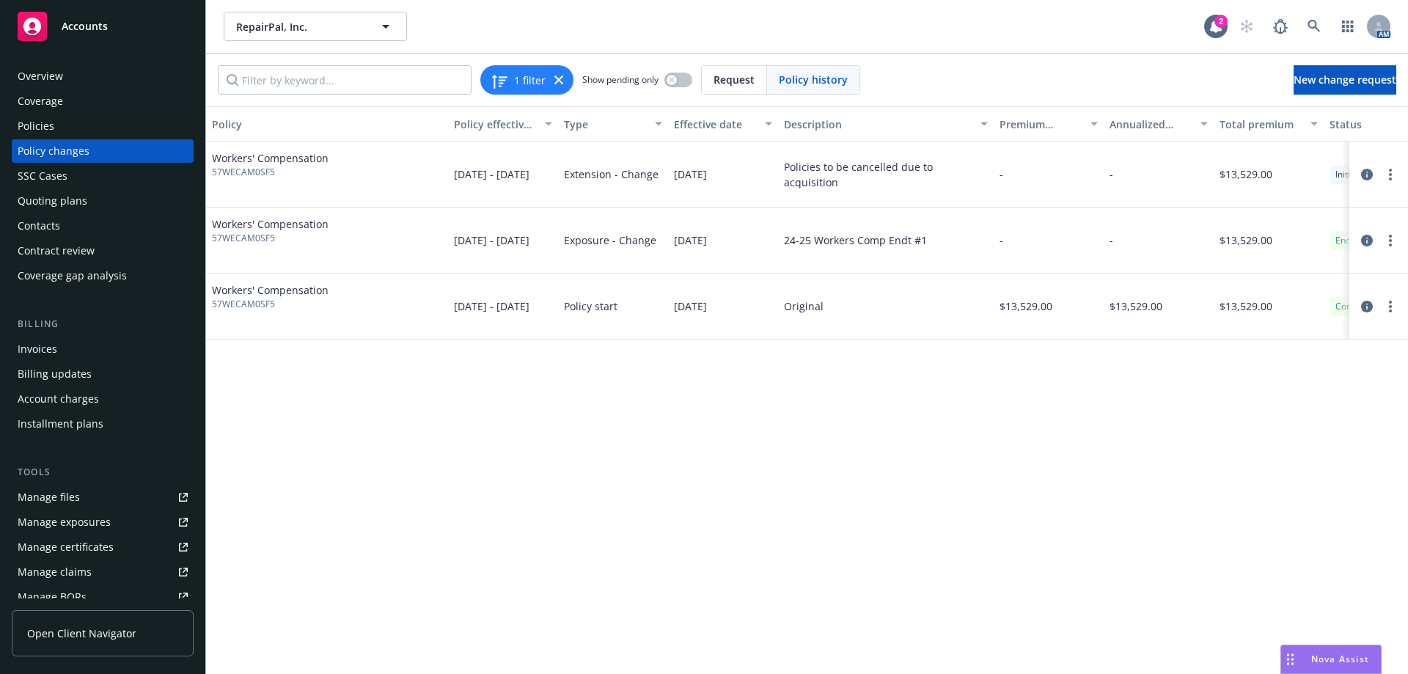  What do you see at coordinates (103, 399) in the screenshot?
I see `a: Account charges` at bounding box center [103, 399].